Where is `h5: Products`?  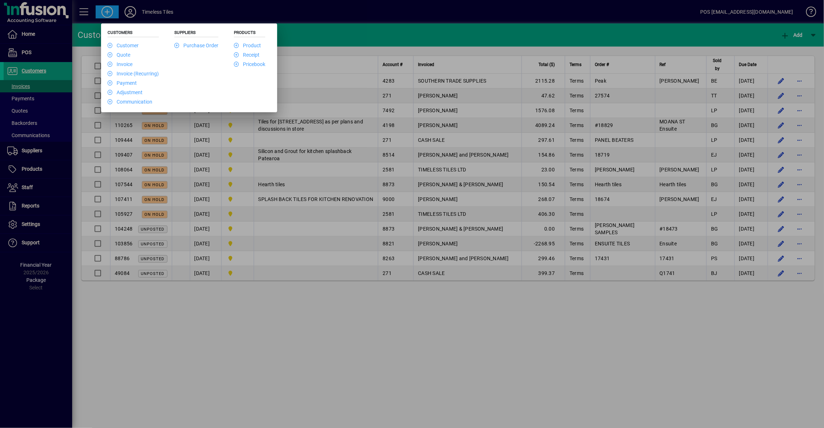 h5: Products is located at coordinates (249, 34).